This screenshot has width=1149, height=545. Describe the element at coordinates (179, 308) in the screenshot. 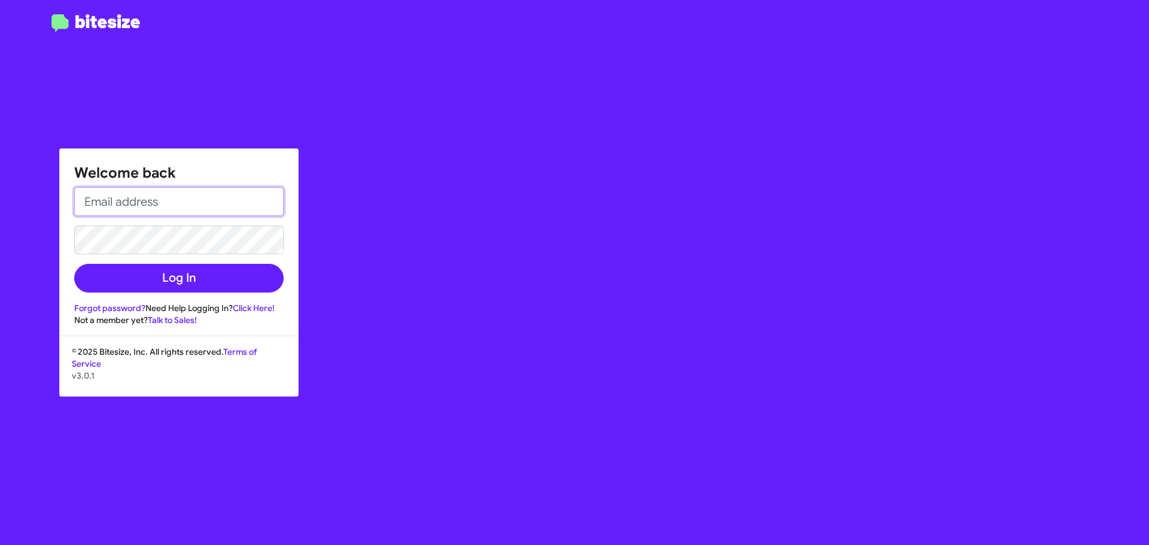

I see `div: Need Help Logging In?` at that location.